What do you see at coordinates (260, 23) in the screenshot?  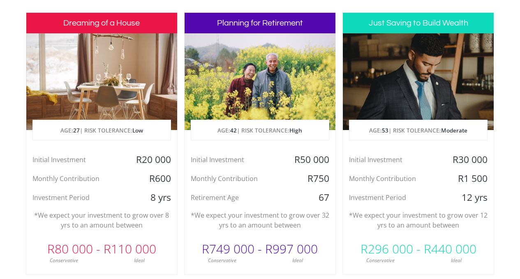 I see `h3: Planning for Retirement` at bounding box center [260, 23].